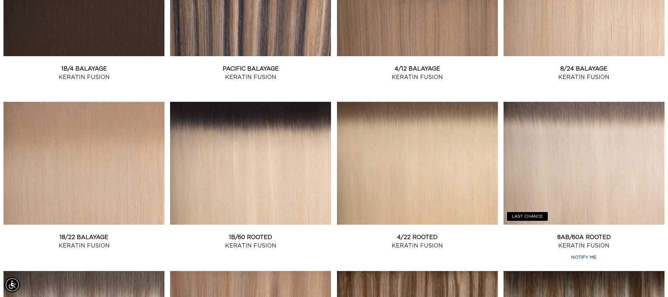 Image resolution: width=668 pixels, height=297 pixels. Describe the element at coordinates (584, 73) in the screenshot. I see `a: 8/24 Balayage Keratin Fusion` at that location.